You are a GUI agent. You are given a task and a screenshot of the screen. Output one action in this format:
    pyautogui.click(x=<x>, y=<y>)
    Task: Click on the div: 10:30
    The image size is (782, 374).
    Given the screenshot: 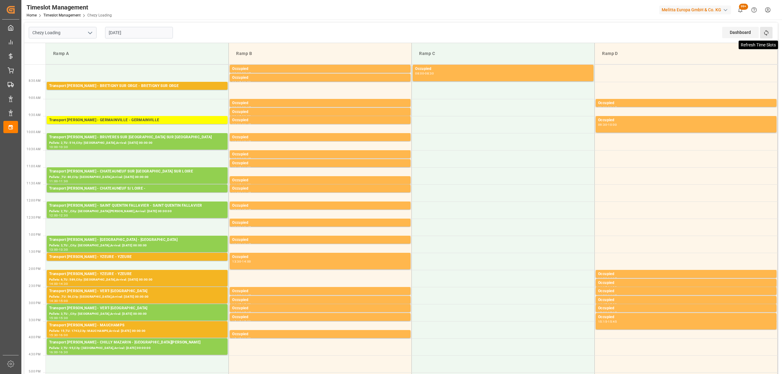 What is the action you would take?
    pyautogui.click(x=63, y=147)
    